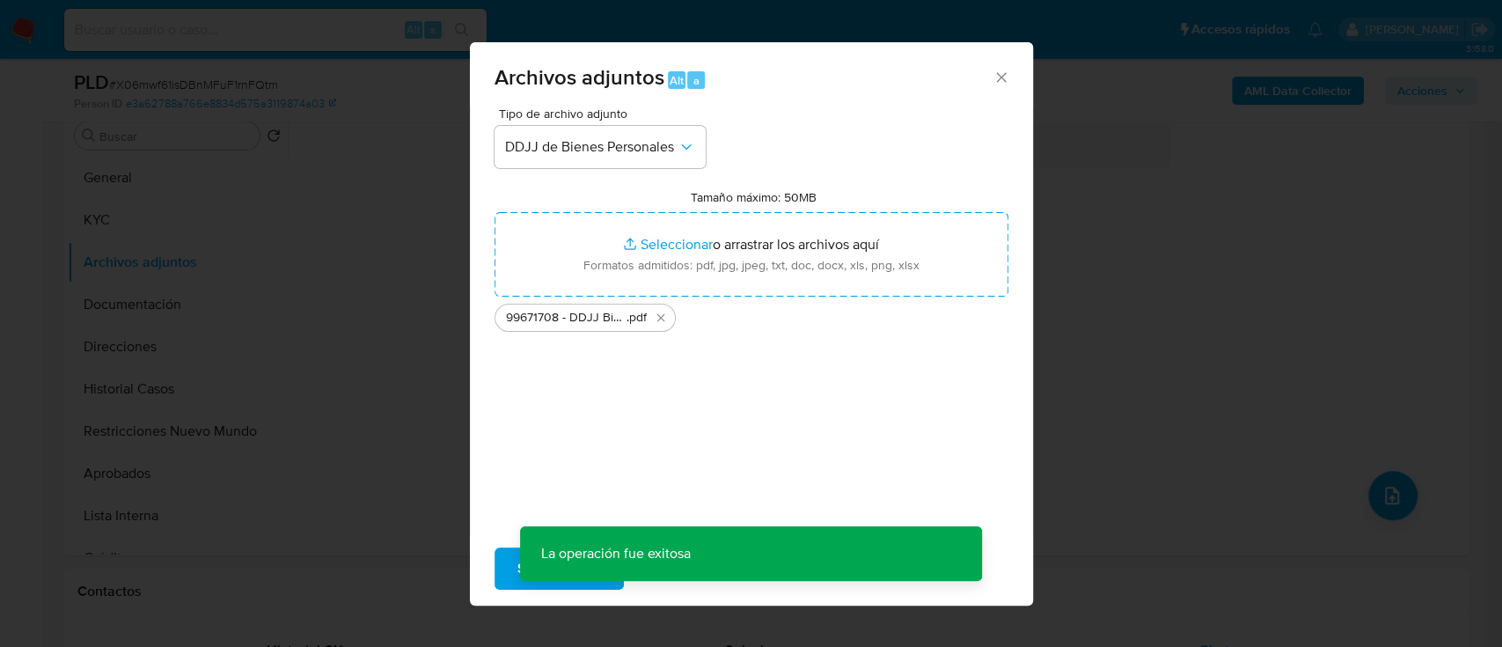 The height and width of the screenshot is (647, 1502). I want to click on button: Cerrar, so click(1000, 77).